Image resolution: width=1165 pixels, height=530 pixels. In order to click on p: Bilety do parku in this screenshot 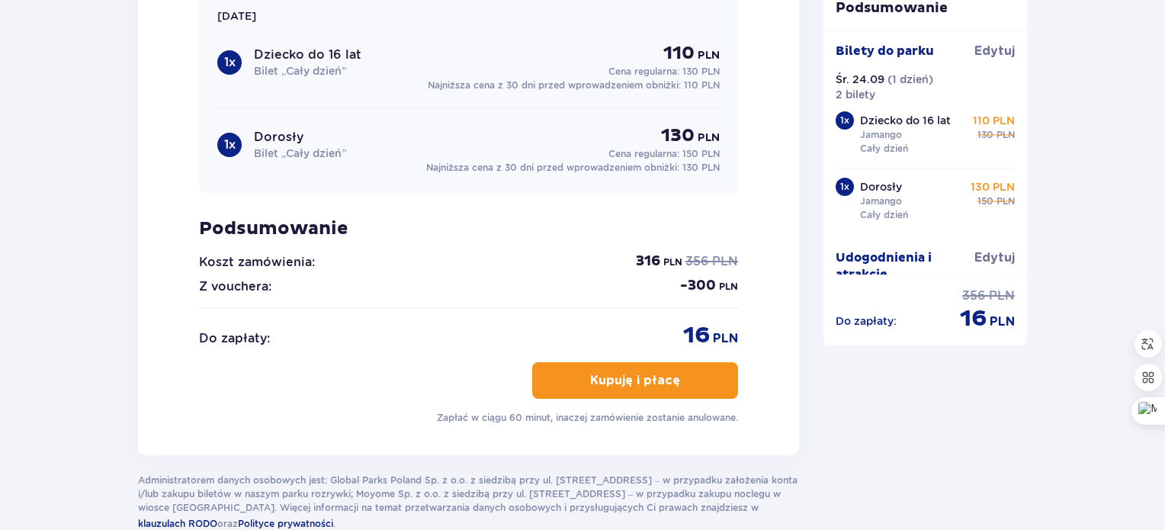, I will do `click(884, 51)`.